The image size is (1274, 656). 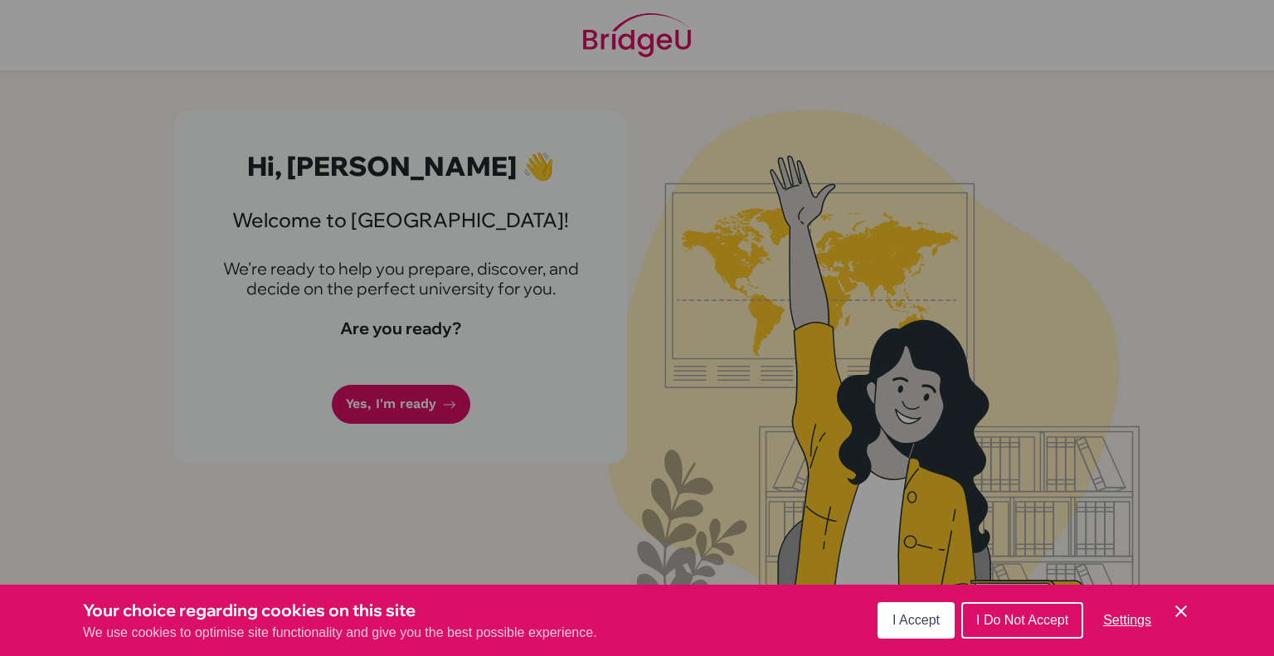 I want to click on button: I Accept, so click(x=916, y=620).